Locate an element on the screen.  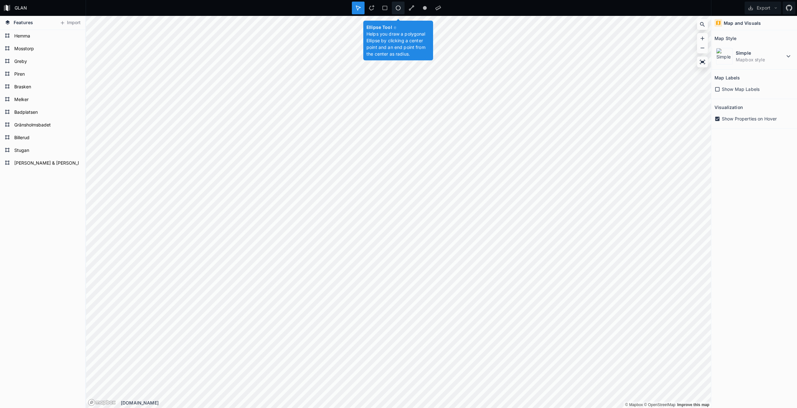
span: Show Properties on Hover is located at coordinates (749, 118).